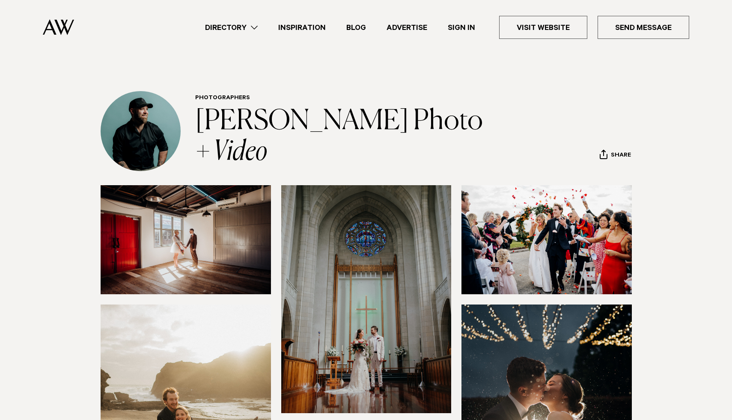 The image size is (732, 420). I want to click on img: Profile Avatar, so click(140, 131).